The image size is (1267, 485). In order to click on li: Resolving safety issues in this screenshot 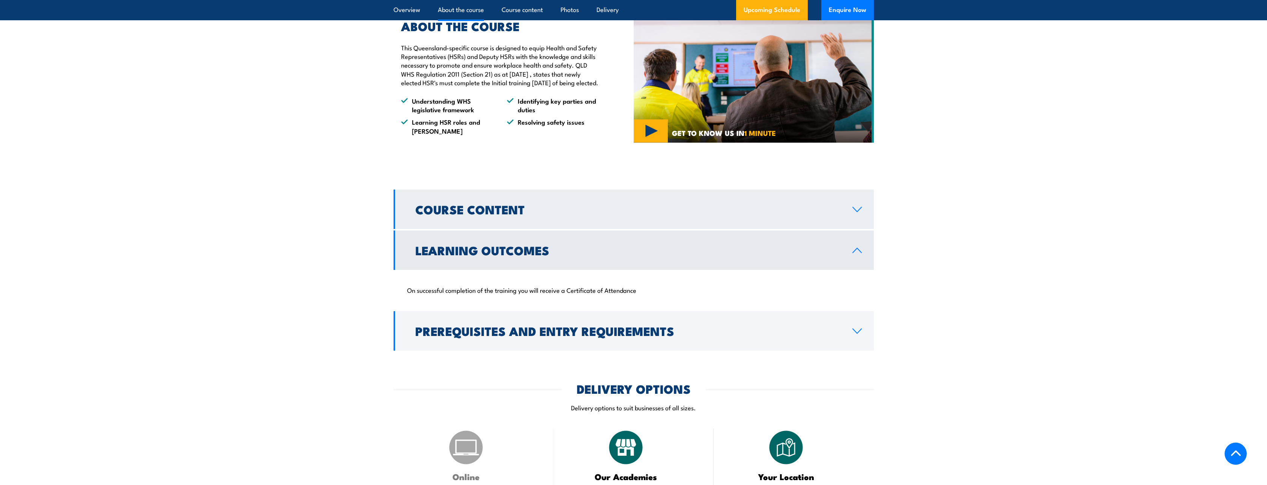, I will do `click(553, 126)`.